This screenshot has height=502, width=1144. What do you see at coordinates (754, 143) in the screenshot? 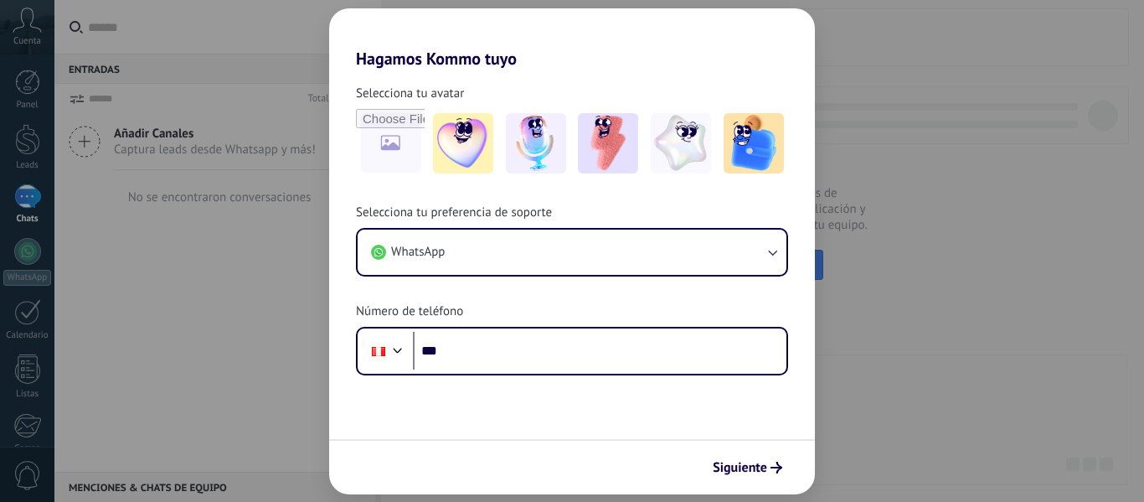
I see `img: -5.jpeg` at bounding box center [754, 143].